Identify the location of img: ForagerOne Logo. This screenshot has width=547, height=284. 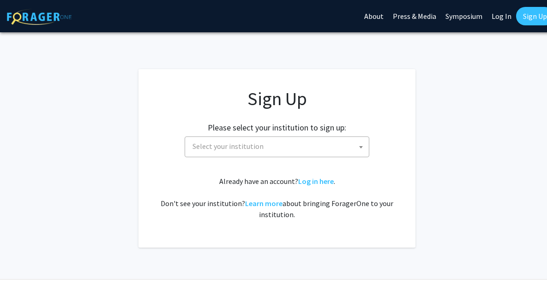
(39, 17).